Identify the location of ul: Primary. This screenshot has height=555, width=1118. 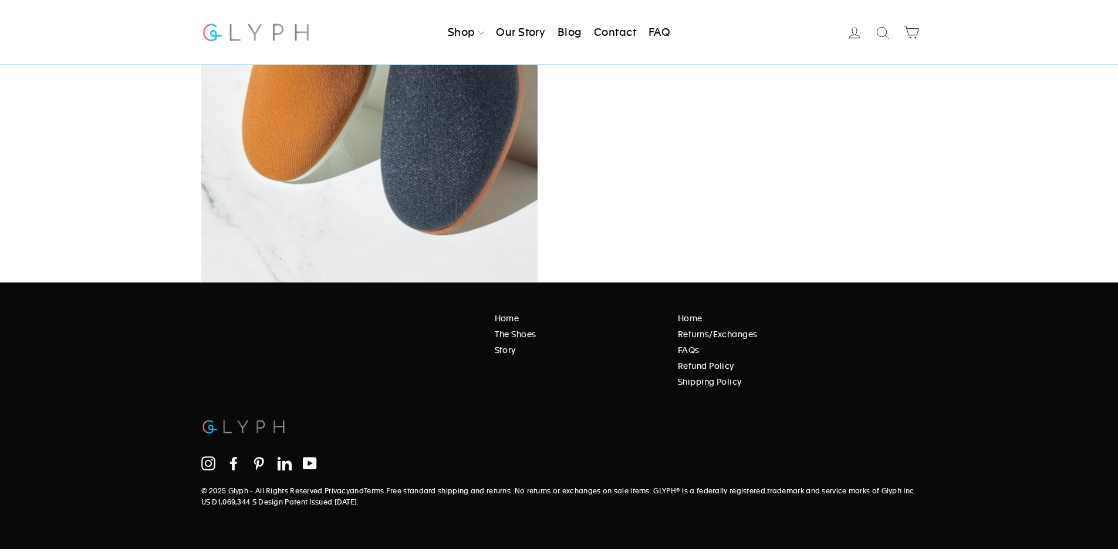
(559, 32).